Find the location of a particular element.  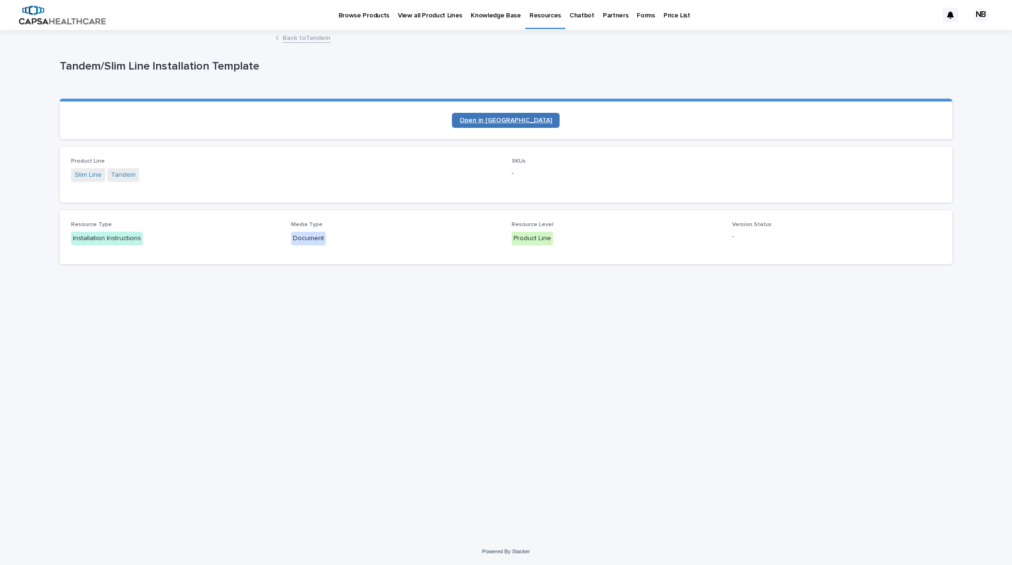

span: Product Line is located at coordinates (88, 161).